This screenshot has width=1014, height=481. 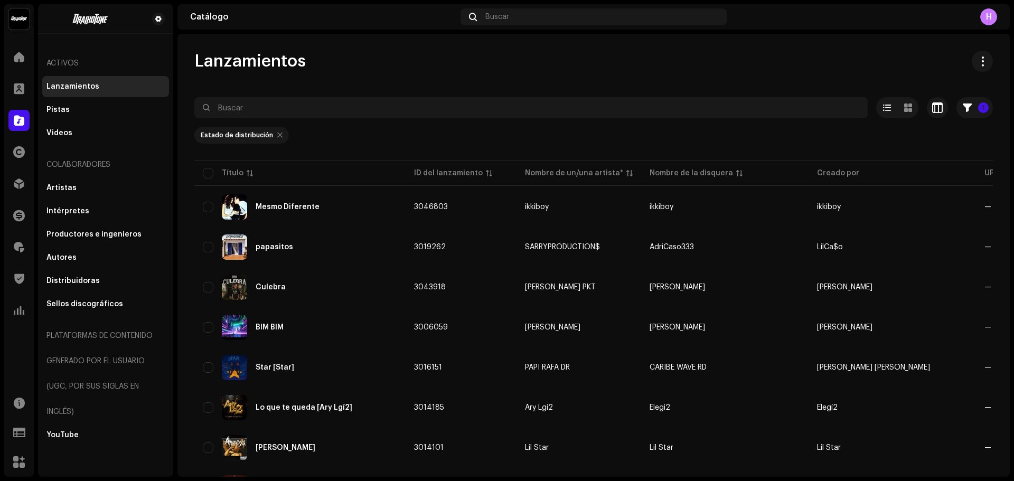 I want to click on div: Sellos discográficos, so click(x=85, y=304).